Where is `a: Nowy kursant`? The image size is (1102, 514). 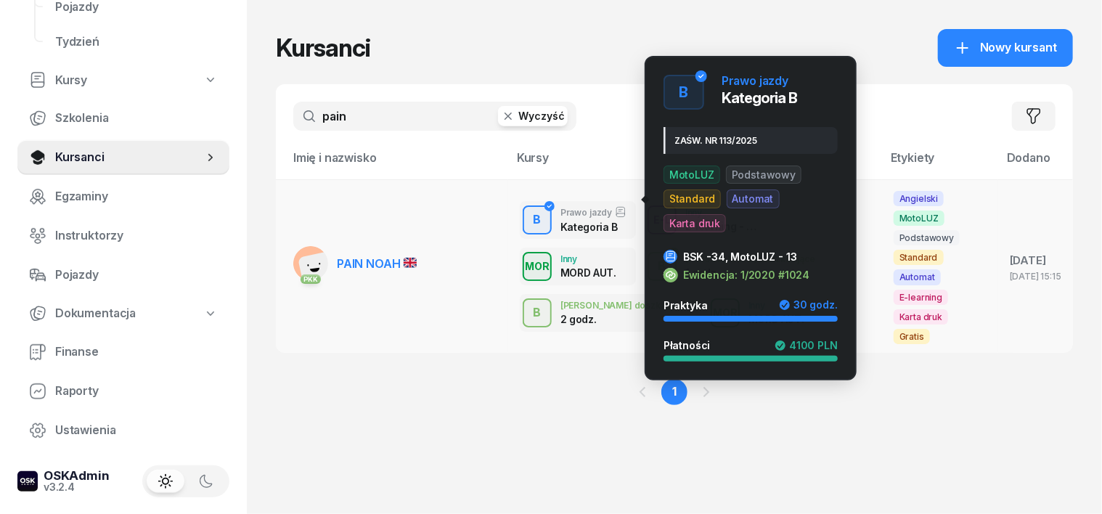 a: Nowy kursant is located at coordinates (1005, 48).